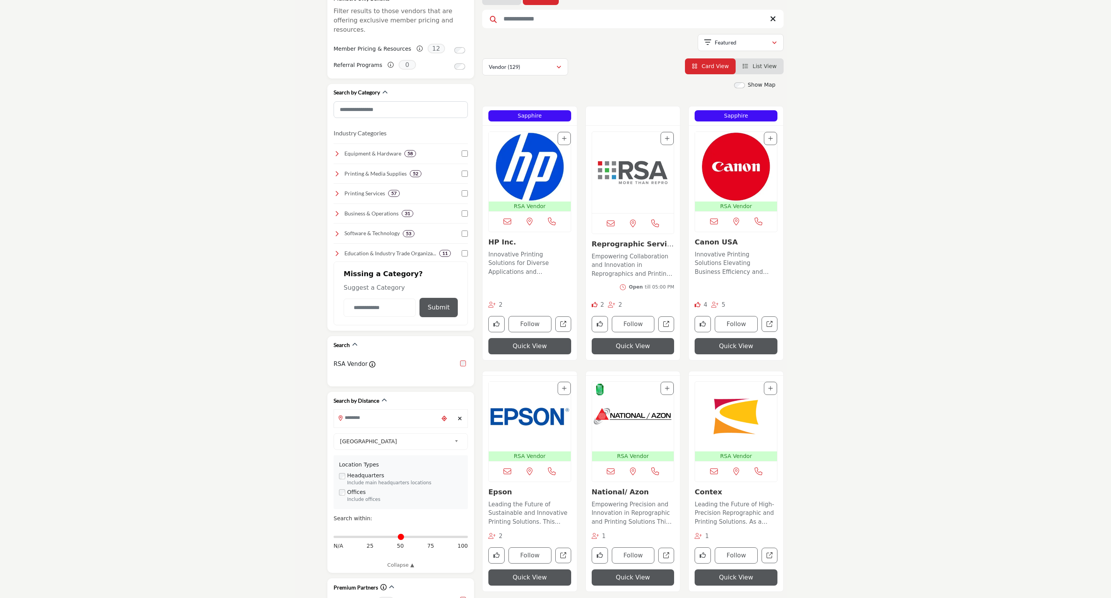 The image size is (1111, 598). I want to click on b: 53, so click(408, 234).